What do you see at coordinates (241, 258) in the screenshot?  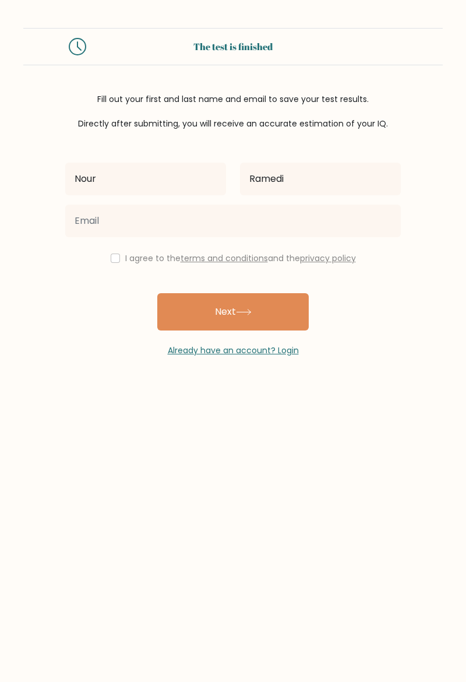 I see `label: I agree to the and the` at bounding box center [241, 258].